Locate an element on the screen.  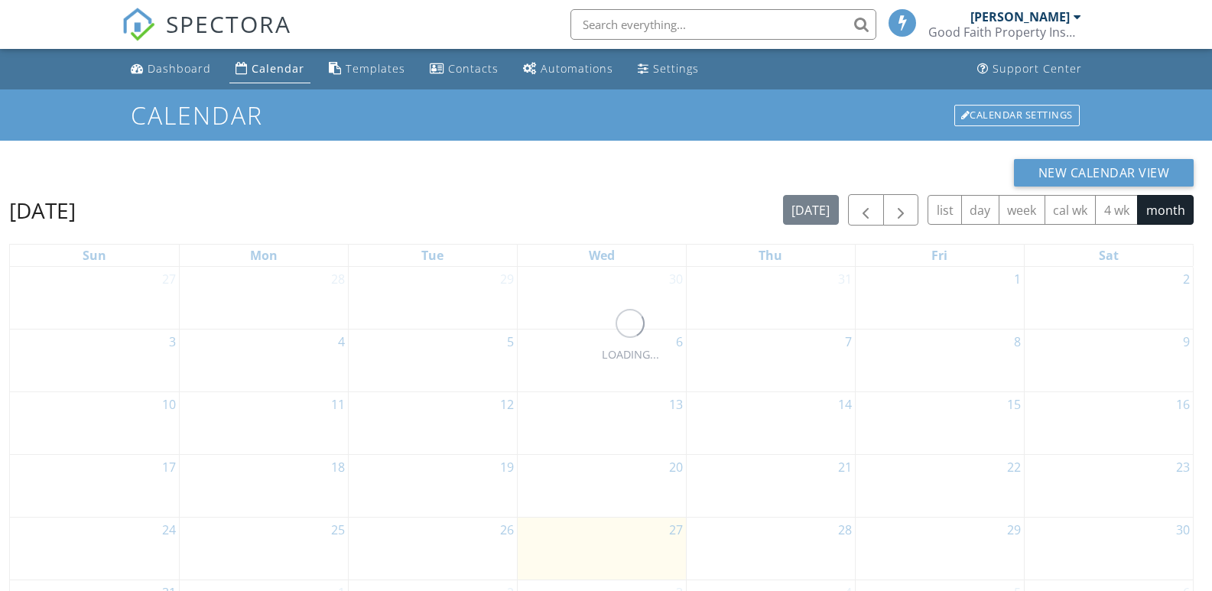
td: Go to July 28, 2025 is located at coordinates (263, 298).